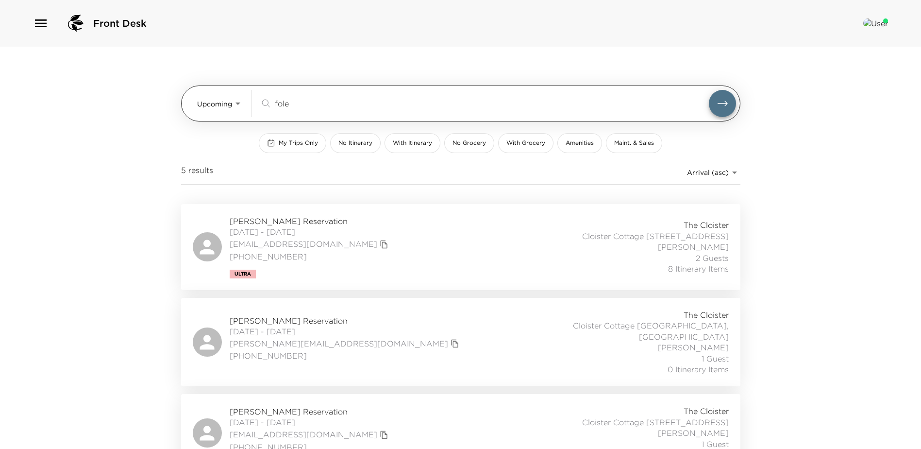 The width and height of the screenshot is (921, 449). Describe the element at coordinates (355, 143) in the screenshot. I see `button: No Itinerary` at that location.